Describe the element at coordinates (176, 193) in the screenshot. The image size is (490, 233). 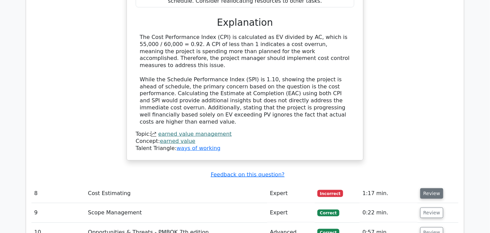
I see `td: Cost Estimating` at that location.